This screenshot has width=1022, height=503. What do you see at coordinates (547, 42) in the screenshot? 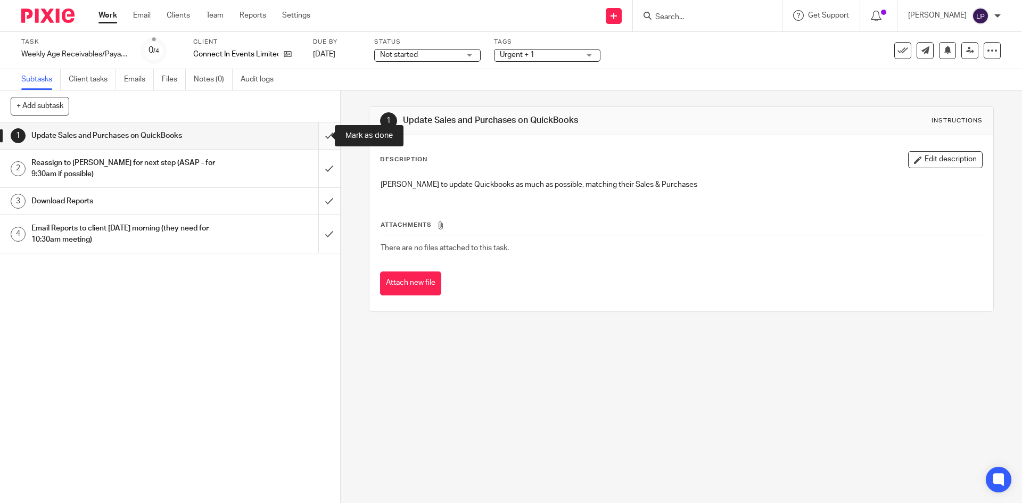
I see `label: Tags` at bounding box center [547, 42].